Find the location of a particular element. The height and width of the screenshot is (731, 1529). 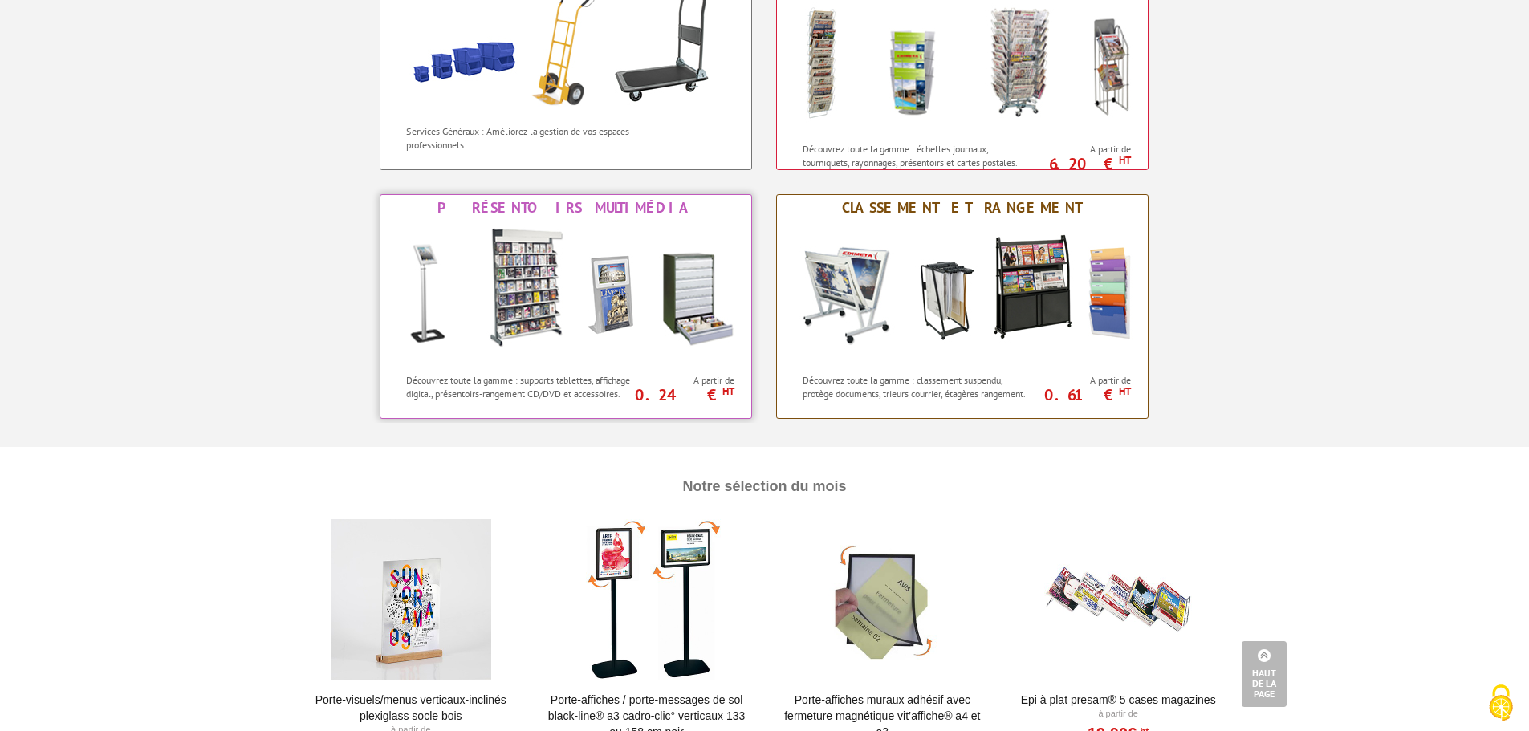

a: Classement et Rangement Classement et Rangement Découvrez toute la gamme : classement suspendu, p... is located at coordinates (962, 307).